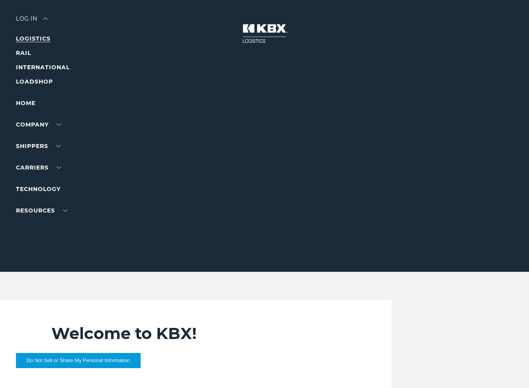 The height and width of the screenshot is (388, 529). Describe the element at coordinates (264, 33) in the screenshot. I see `img: kbx logo` at that location.